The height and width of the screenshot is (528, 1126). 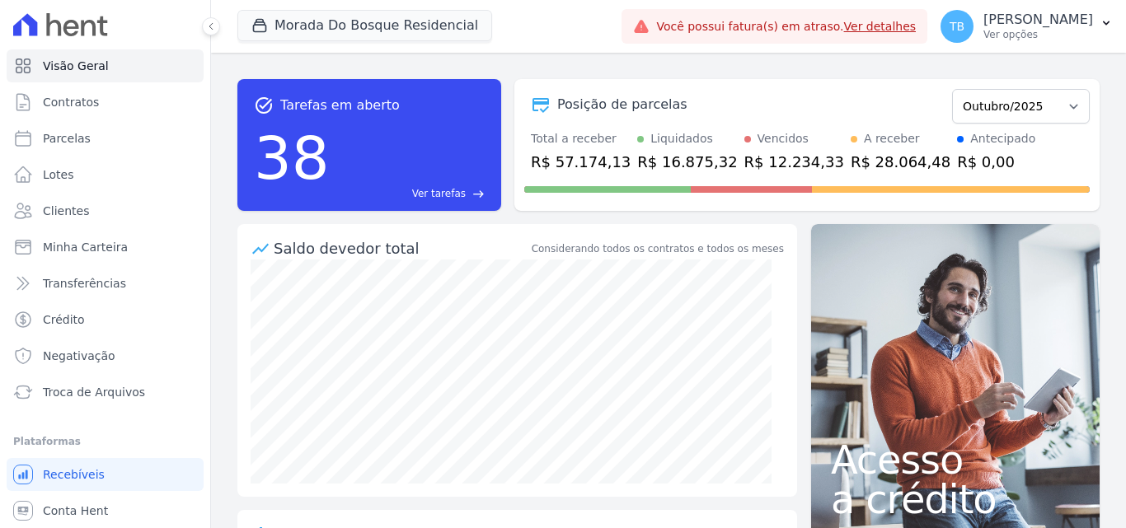 I want to click on span: Lotes, so click(x=59, y=175).